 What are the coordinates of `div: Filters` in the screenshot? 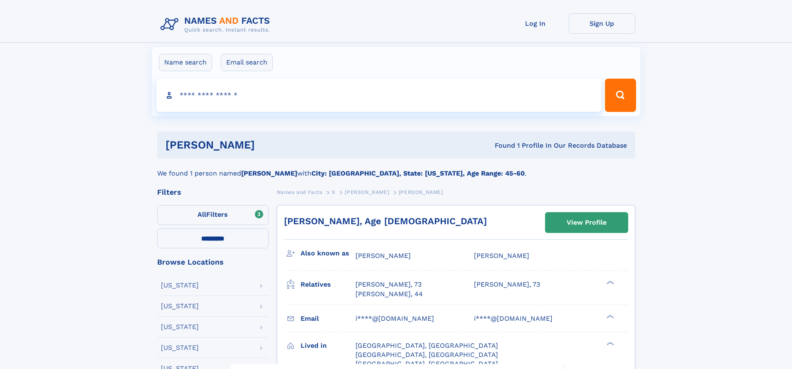 It's located at (213, 192).